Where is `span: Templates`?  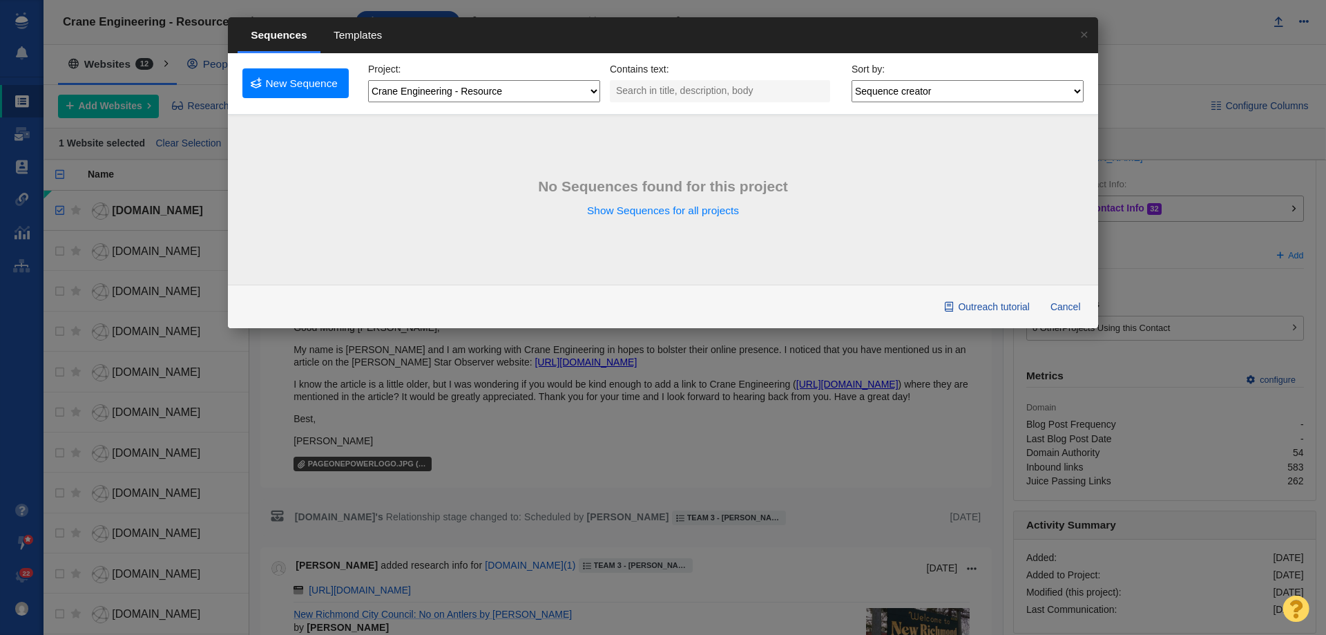
span: Templates is located at coordinates (358, 35).